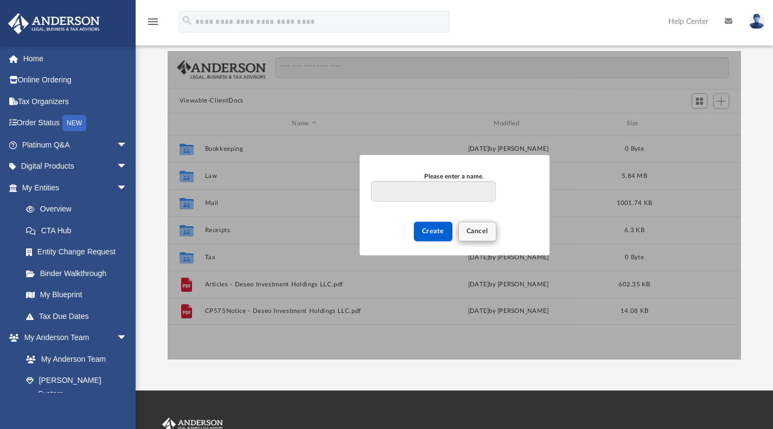  Describe the element at coordinates (75, 123) in the screenshot. I see `a: Order StatusNEW` at that location.